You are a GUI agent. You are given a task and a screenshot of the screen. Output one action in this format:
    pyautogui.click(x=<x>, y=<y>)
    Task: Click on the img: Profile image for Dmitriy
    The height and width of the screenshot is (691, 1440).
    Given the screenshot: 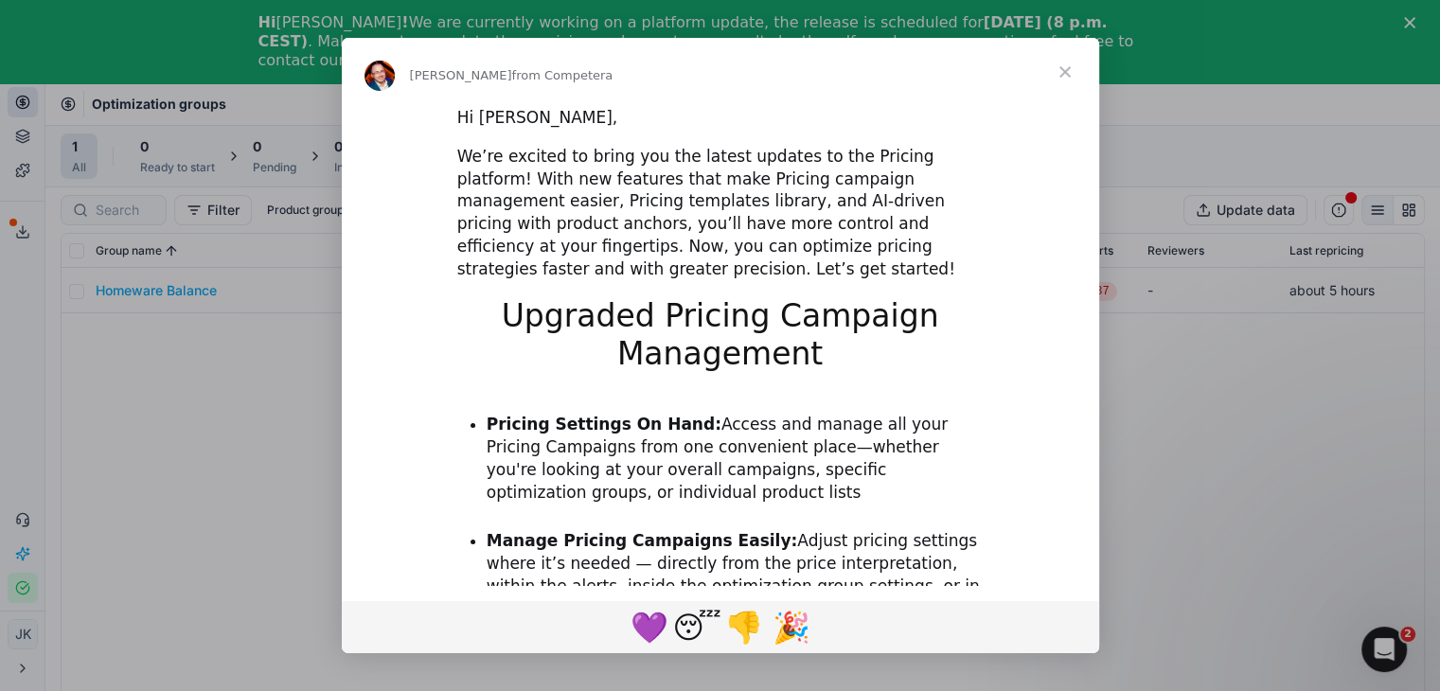 What is the action you would take?
    pyautogui.click(x=380, y=76)
    